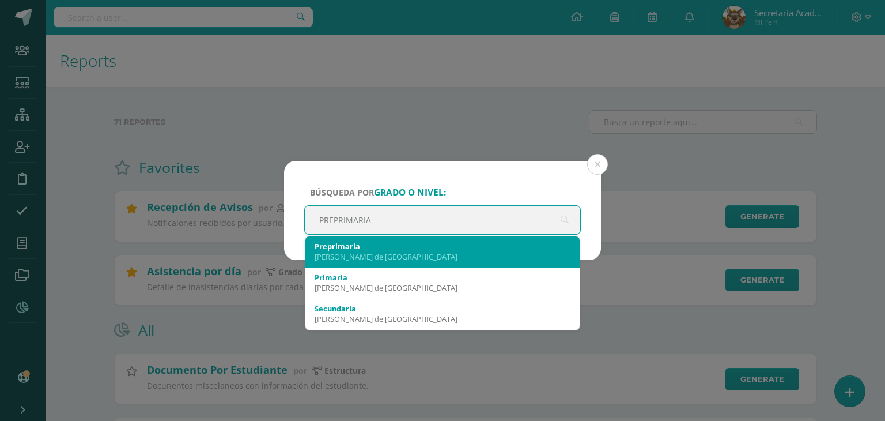  Describe the element at coordinates (378, 192) in the screenshot. I see `span: Búsqueda por` at that location.